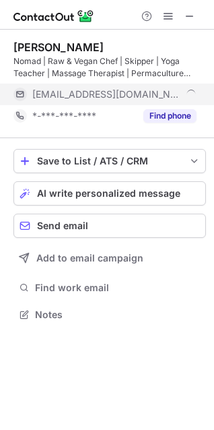 The image size is (214, 430). Describe the element at coordinates (110, 226) in the screenshot. I see `button: Send email` at that location.